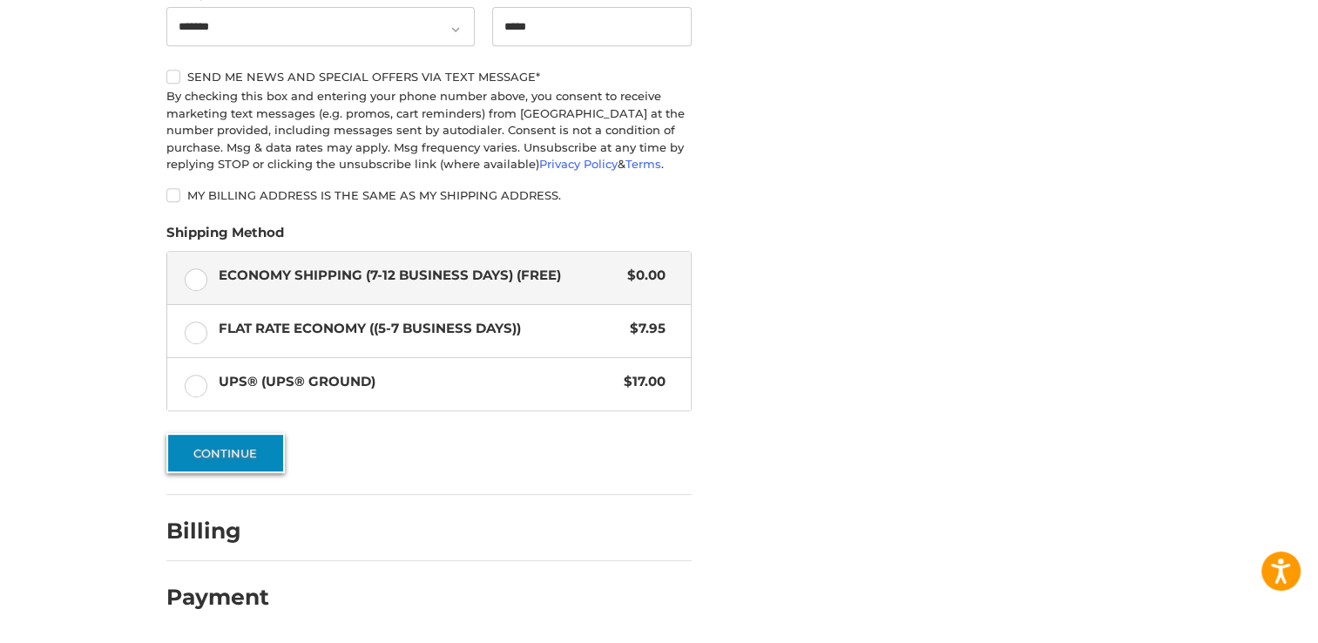 The width and height of the screenshot is (1318, 643). I want to click on label: Send me news and special offers via text message*, so click(429, 77).